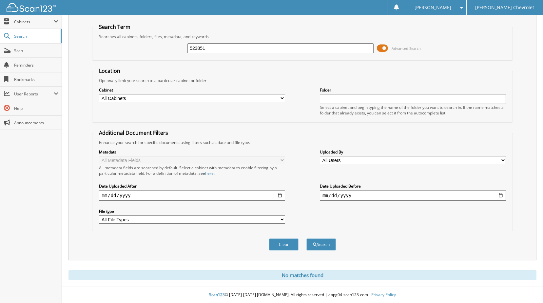 The image size is (543, 303). What do you see at coordinates (209, 173) in the screenshot?
I see `a: here` at bounding box center [209, 173].